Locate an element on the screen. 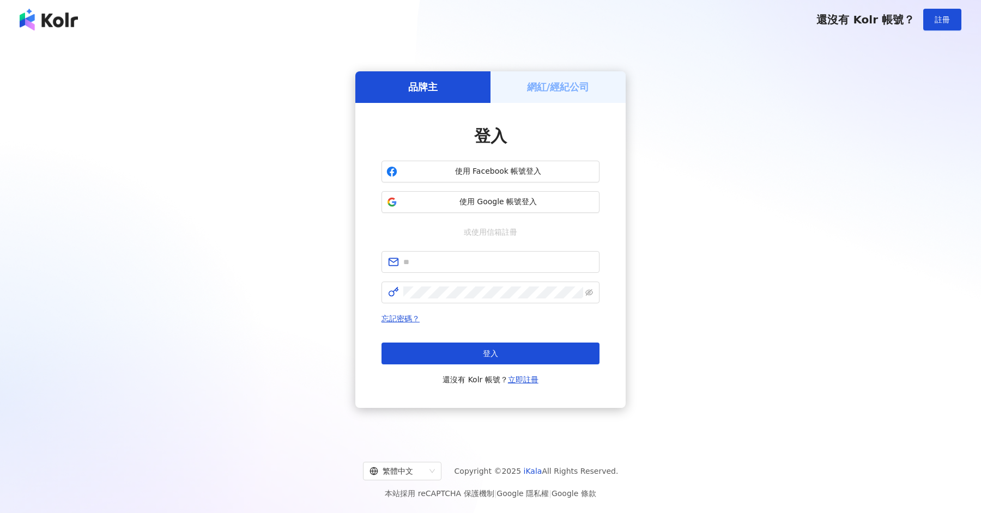 This screenshot has width=981, height=513. a: iKala is located at coordinates (533, 471).